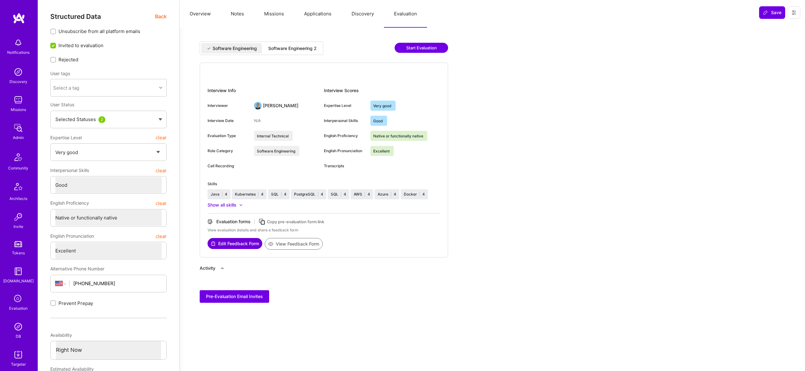  Describe the element at coordinates (262, 222) in the screenshot. I see `i: icon Copy` at that location.